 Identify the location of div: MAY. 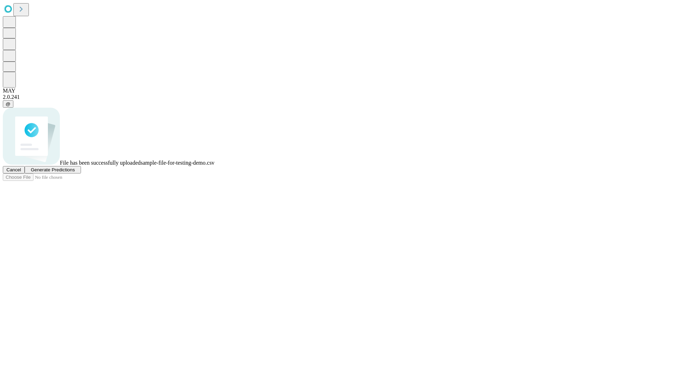
(338, 91).